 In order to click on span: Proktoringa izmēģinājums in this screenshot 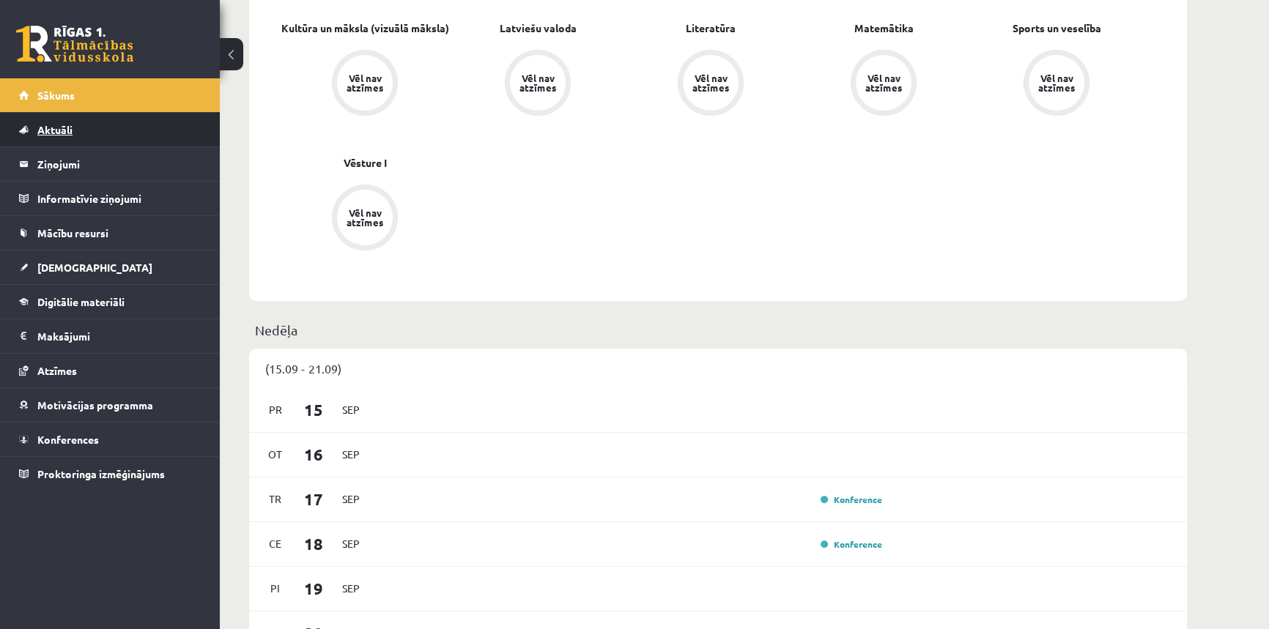, I will do `click(101, 474)`.